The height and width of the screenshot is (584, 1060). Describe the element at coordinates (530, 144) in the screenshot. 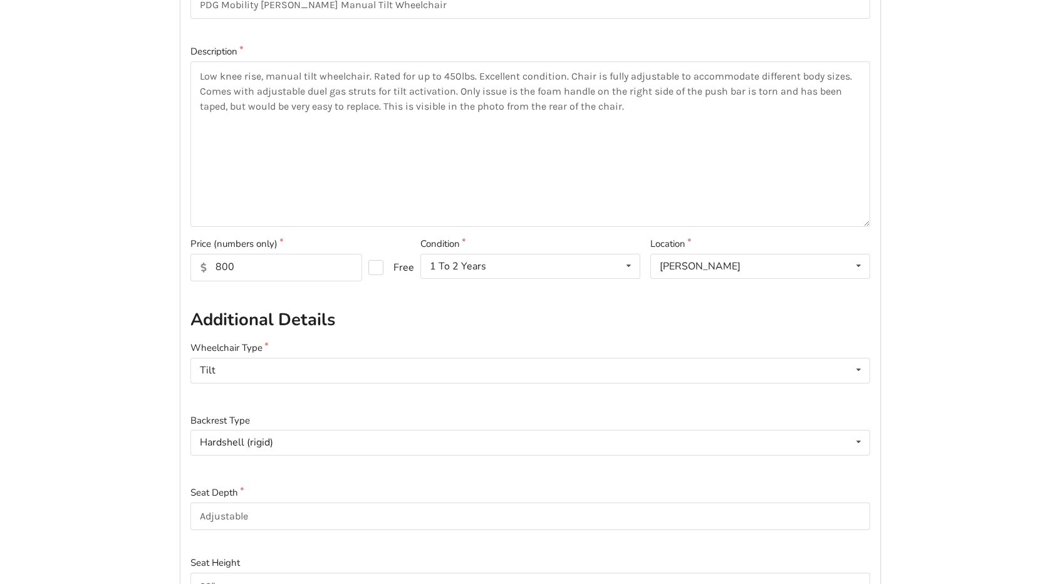

I see `textarea: Low knee rise, manual tilt wheelchair. Rated for up to 450lbs. Excellent condition. Chair is full...` at that location.